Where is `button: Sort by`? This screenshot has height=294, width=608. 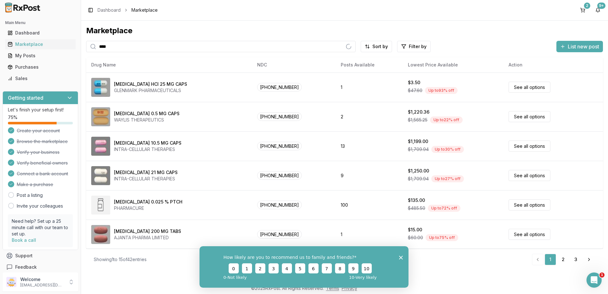 button: Sort by is located at coordinates (376, 47).